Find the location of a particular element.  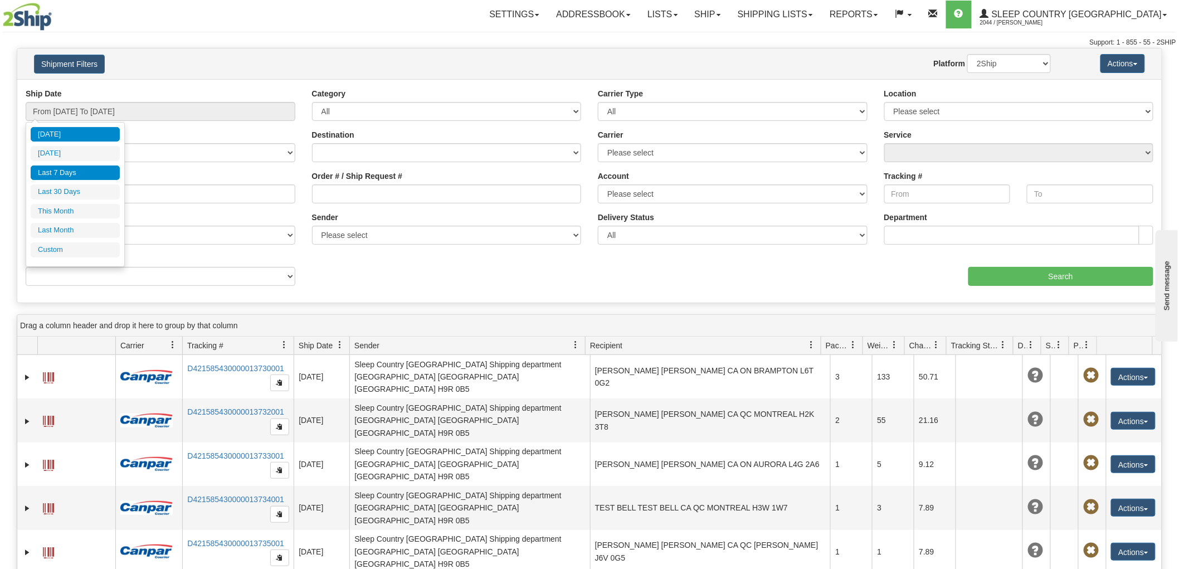

span: Tracking Status is located at coordinates (975, 345).